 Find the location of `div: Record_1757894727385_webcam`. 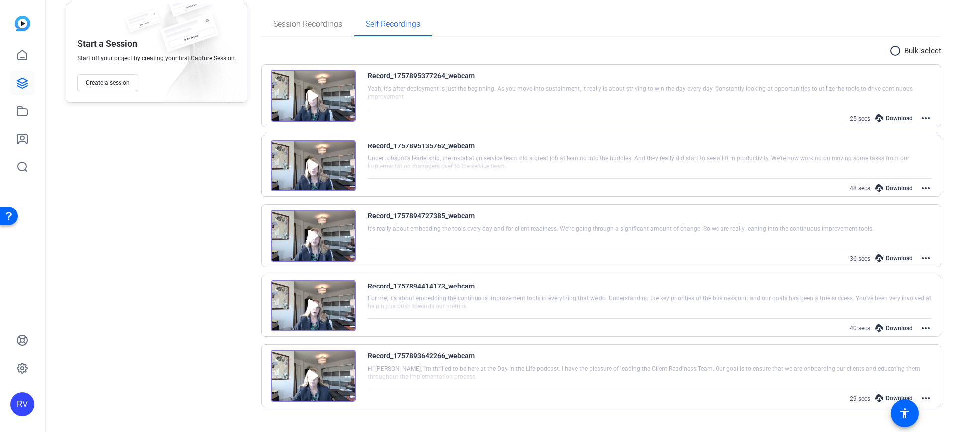

div: Record_1757894727385_webcam is located at coordinates (421, 216).